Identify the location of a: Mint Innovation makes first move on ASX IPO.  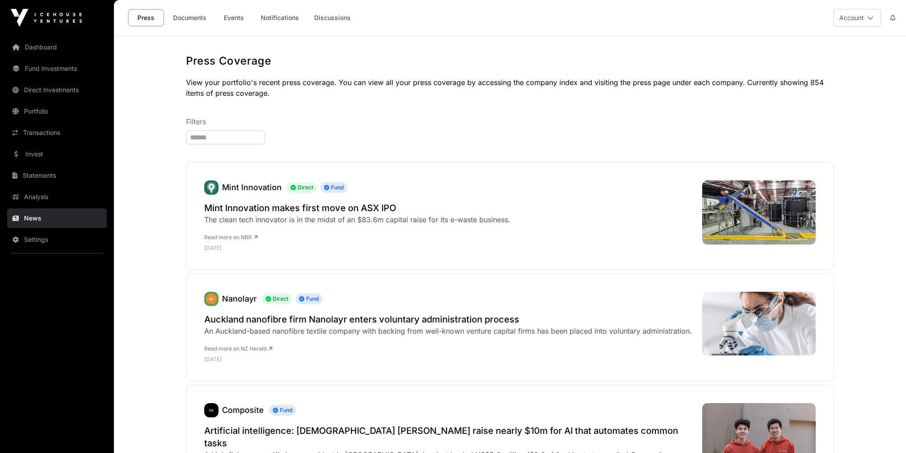
(357, 208).